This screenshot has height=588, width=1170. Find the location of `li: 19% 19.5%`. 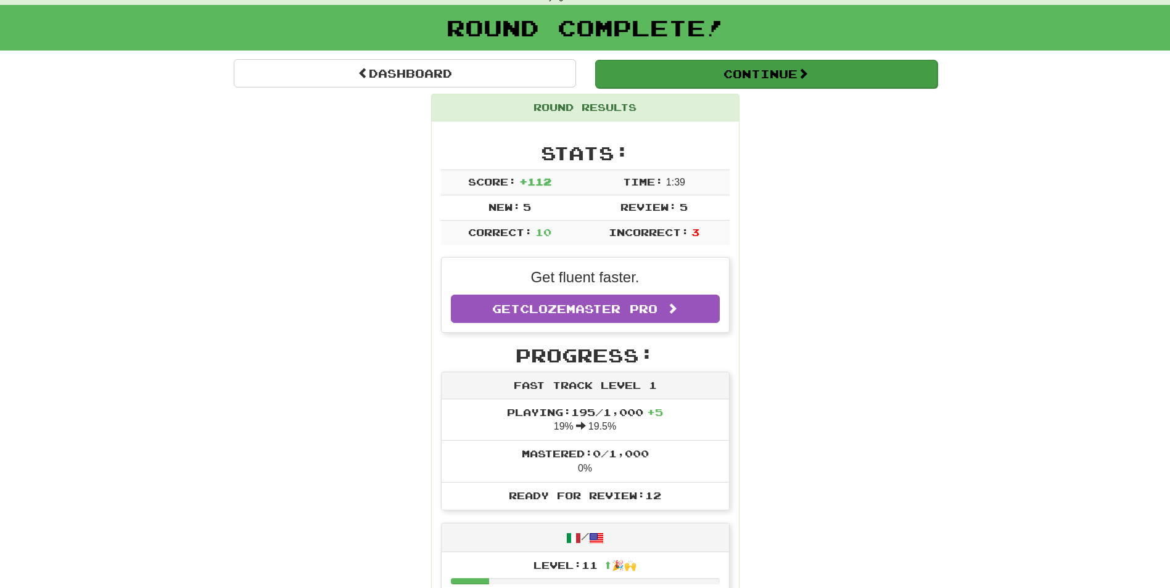

li: 19% 19.5% is located at coordinates (585, 421).